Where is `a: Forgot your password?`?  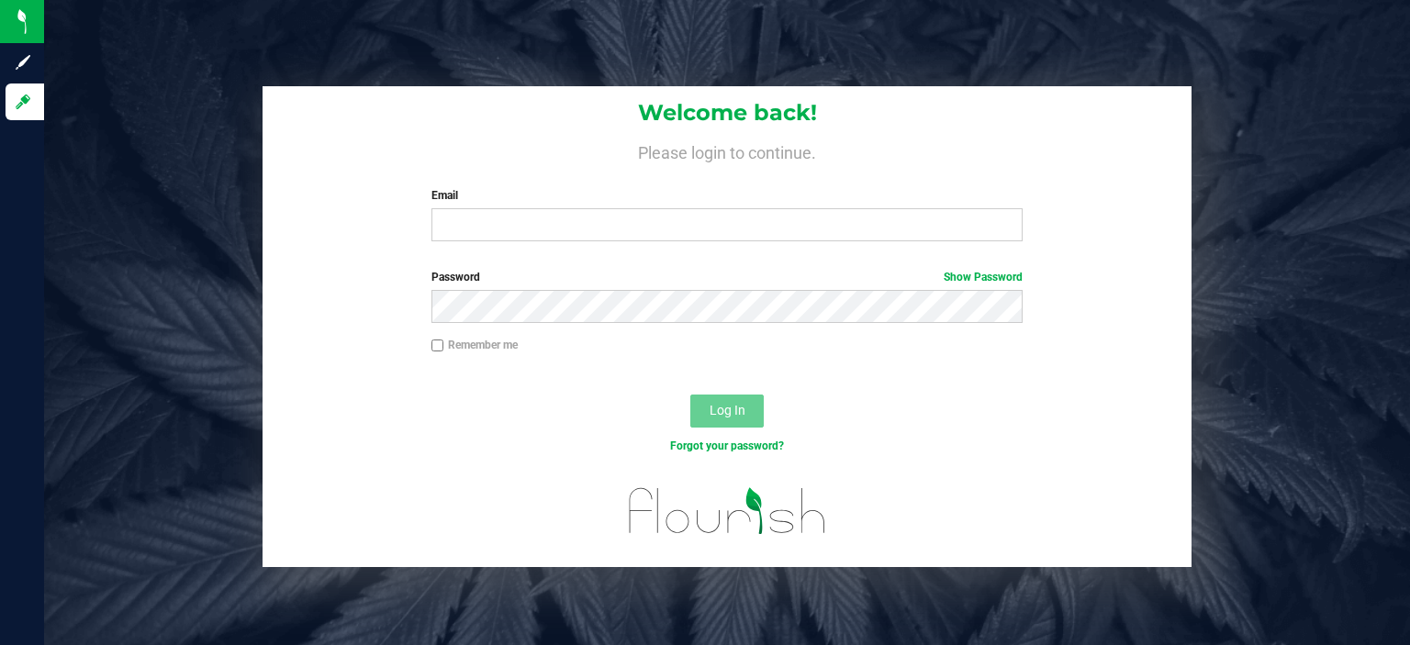
a: Forgot your password? is located at coordinates (727, 446).